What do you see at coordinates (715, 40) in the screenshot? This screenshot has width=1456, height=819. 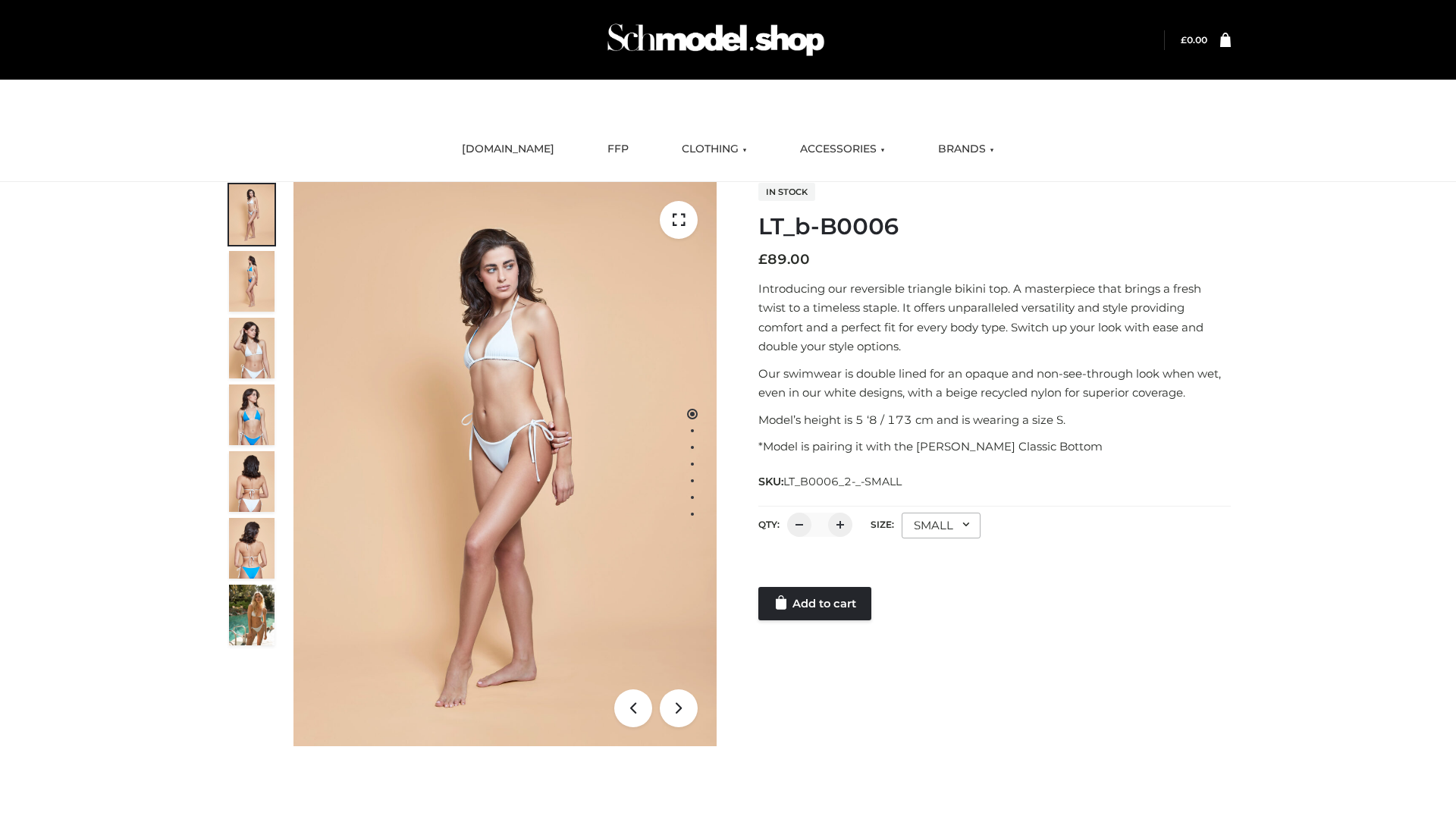 I see `img: Schmodel Admin 964` at bounding box center [715, 40].